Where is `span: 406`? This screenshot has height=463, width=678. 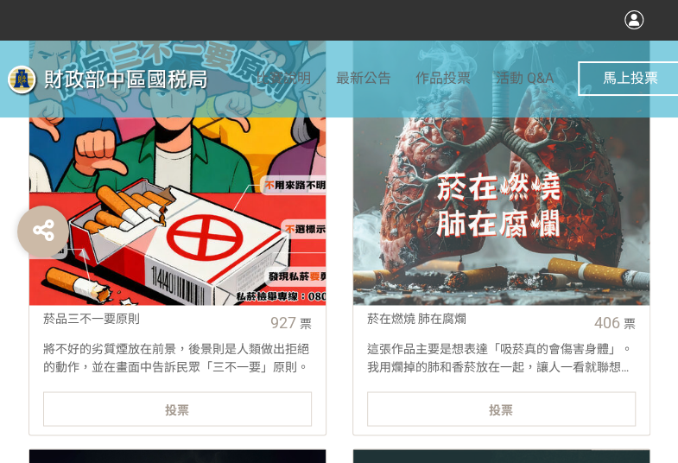 span: 406 is located at coordinates (607, 321).